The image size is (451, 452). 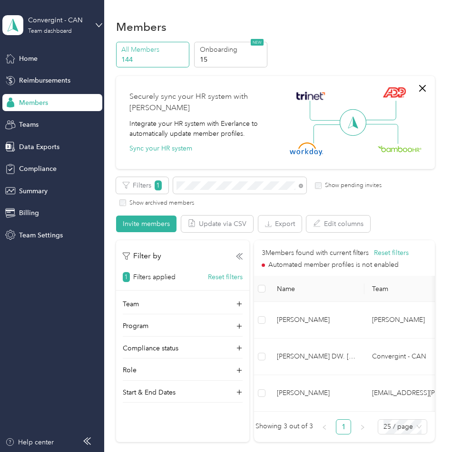 I want to click on span: Team Settings, so click(x=41, y=235).